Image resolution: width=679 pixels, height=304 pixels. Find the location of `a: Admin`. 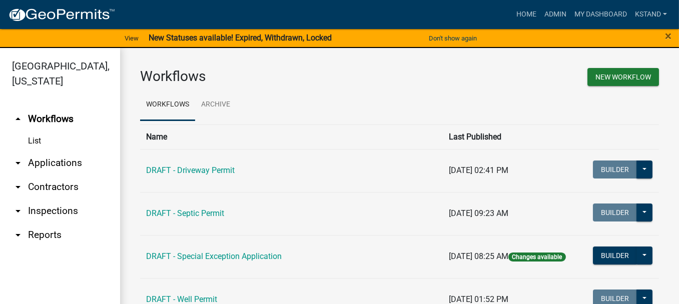

a: Admin is located at coordinates (556, 15).